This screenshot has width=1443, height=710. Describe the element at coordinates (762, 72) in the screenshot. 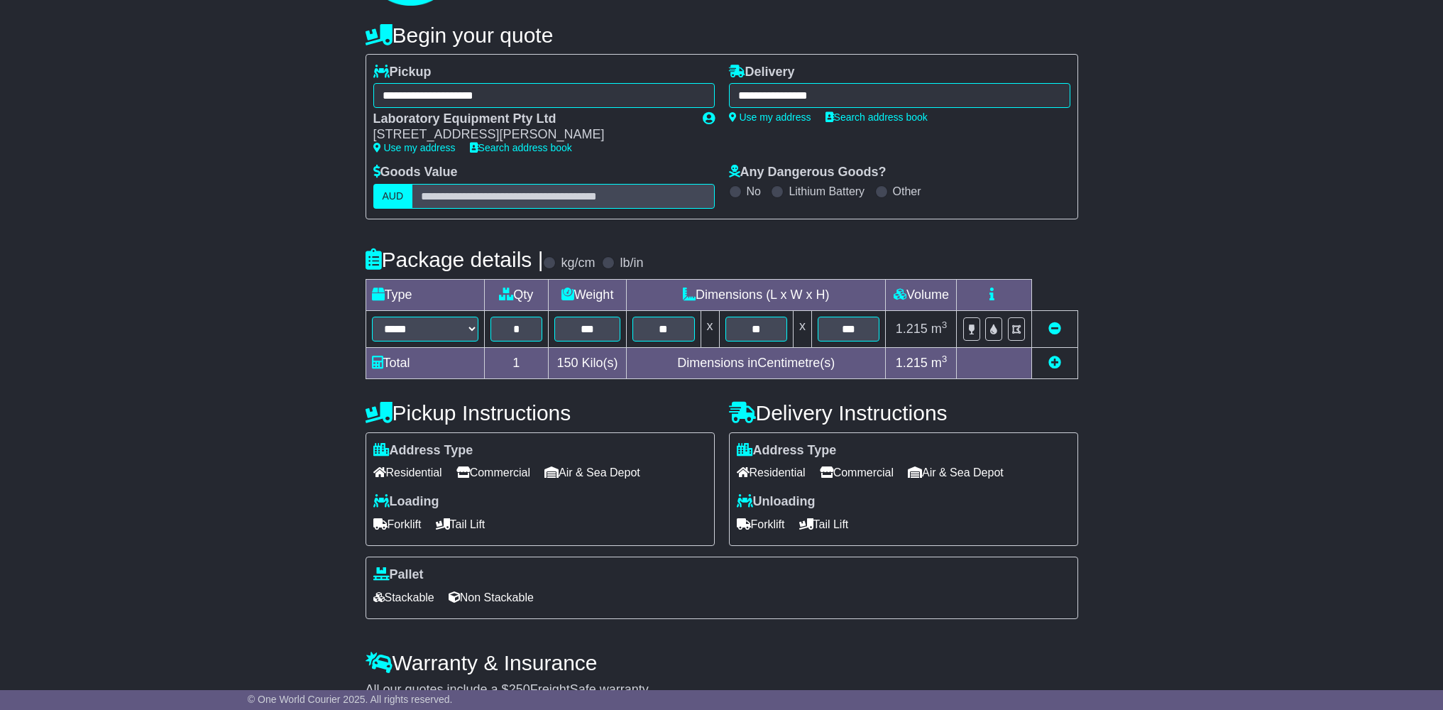

I see `label: Delivery` at that location.